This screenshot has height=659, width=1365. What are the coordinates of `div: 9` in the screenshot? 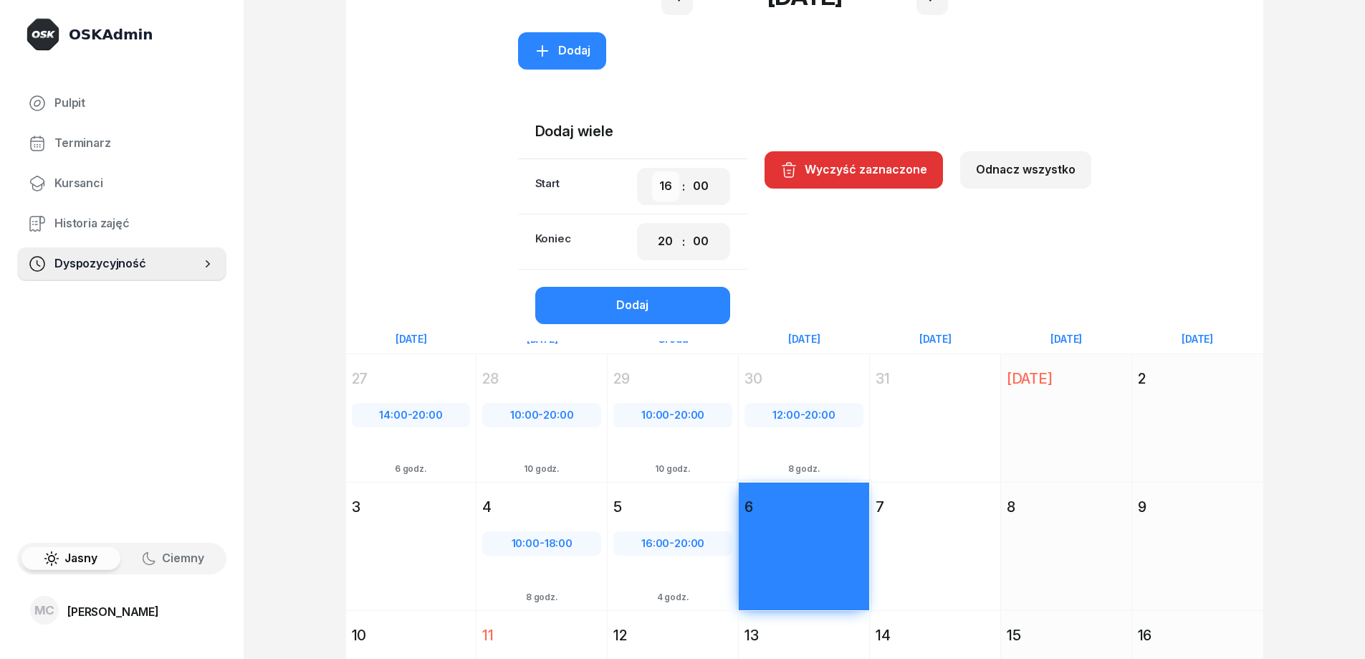 It's located at (1198, 507).